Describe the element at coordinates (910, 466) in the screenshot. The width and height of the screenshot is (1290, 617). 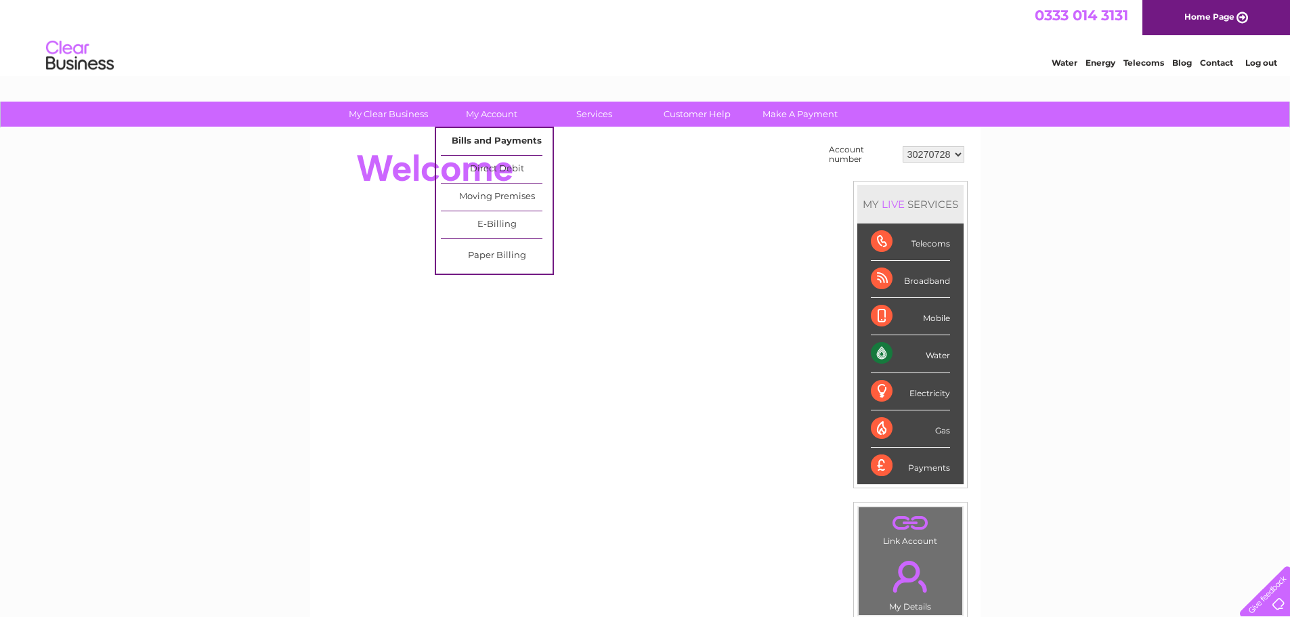
I see `div: Payments` at that location.